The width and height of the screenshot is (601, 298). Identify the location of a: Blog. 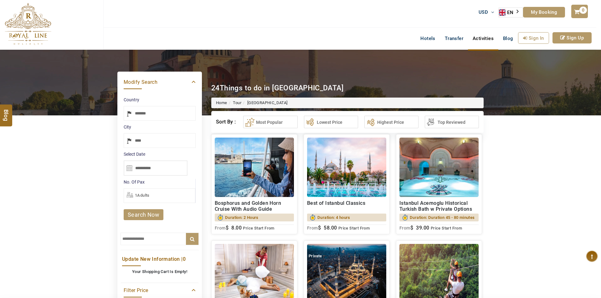
(508, 38).